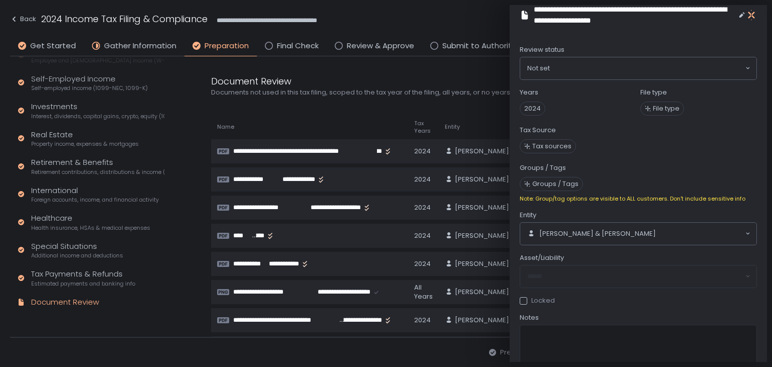 This screenshot has width=772, height=367. Describe the element at coordinates (666, 109) in the screenshot. I see `span: File type` at that location.